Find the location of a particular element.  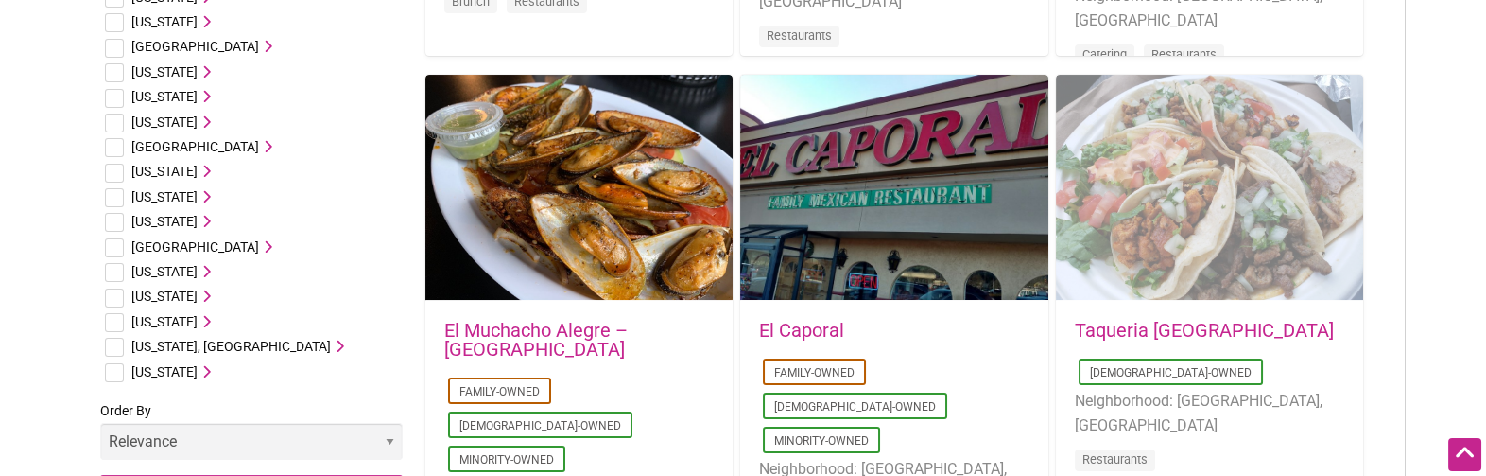

div: Scroll Back to Top is located at coordinates (1465, 454).